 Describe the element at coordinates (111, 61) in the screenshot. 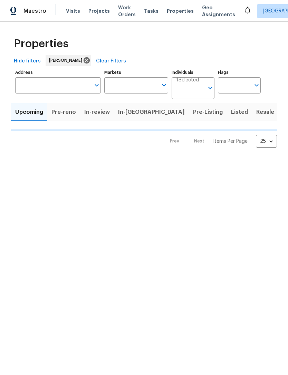

I see `span: Clear Filters` at that location.